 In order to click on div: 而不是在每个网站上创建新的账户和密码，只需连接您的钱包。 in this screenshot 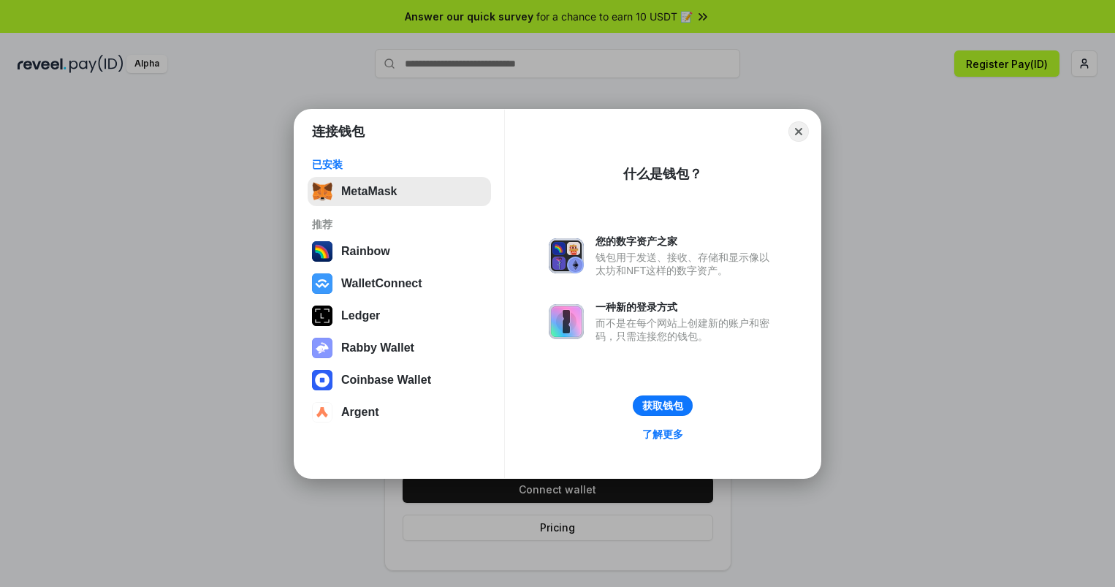, I will do `click(686, 330)`.